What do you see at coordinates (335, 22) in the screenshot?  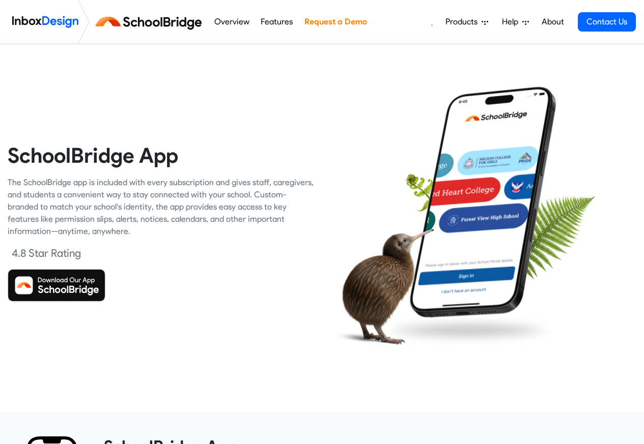 I see `a: Request a Demo` at bounding box center [335, 22].